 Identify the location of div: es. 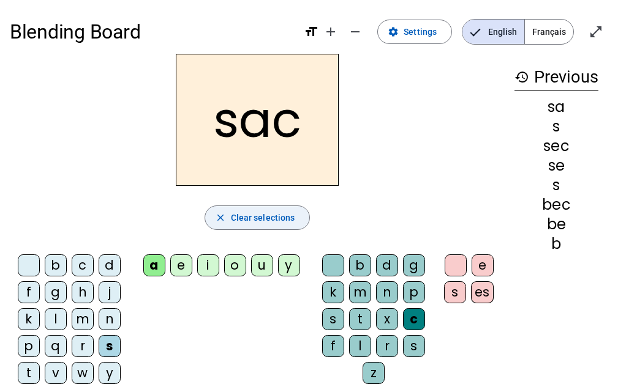
(482, 293).